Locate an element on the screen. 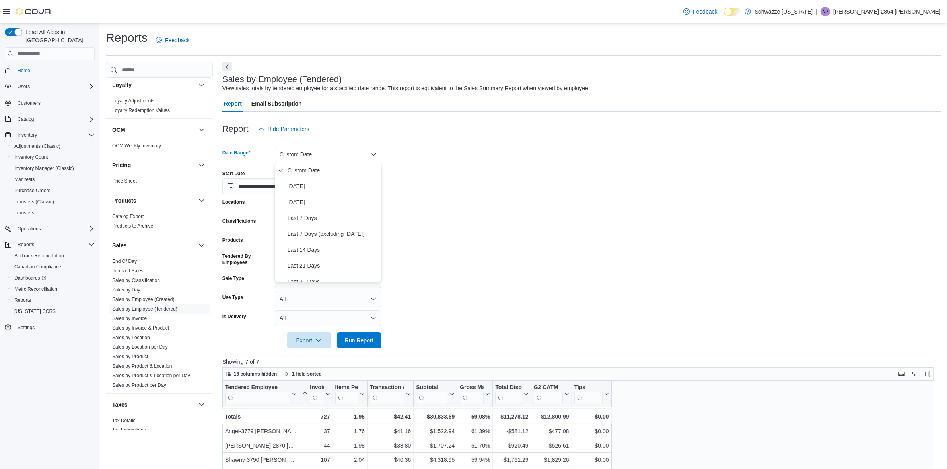 This screenshot has height=469, width=947. div: -$11,278.12 is located at coordinates (511, 417).